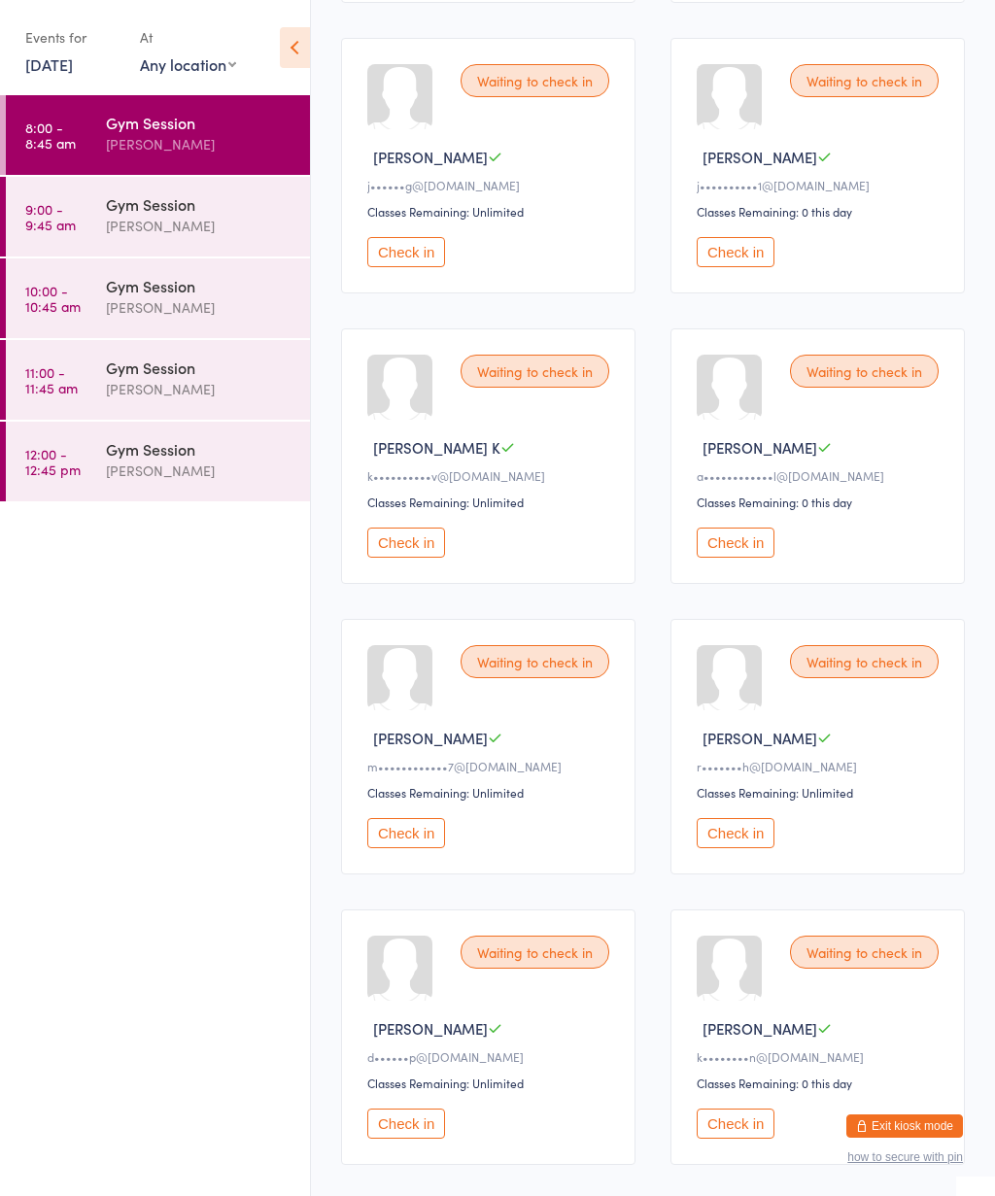  I want to click on time: 12:00 - 12:45 pm, so click(52, 462).